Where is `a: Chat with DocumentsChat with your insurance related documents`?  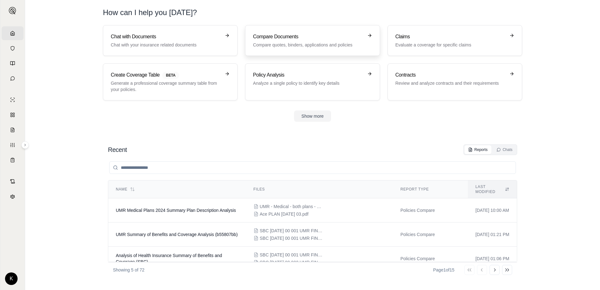 a: Chat with DocumentsChat with your insurance related documents is located at coordinates (170, 40).